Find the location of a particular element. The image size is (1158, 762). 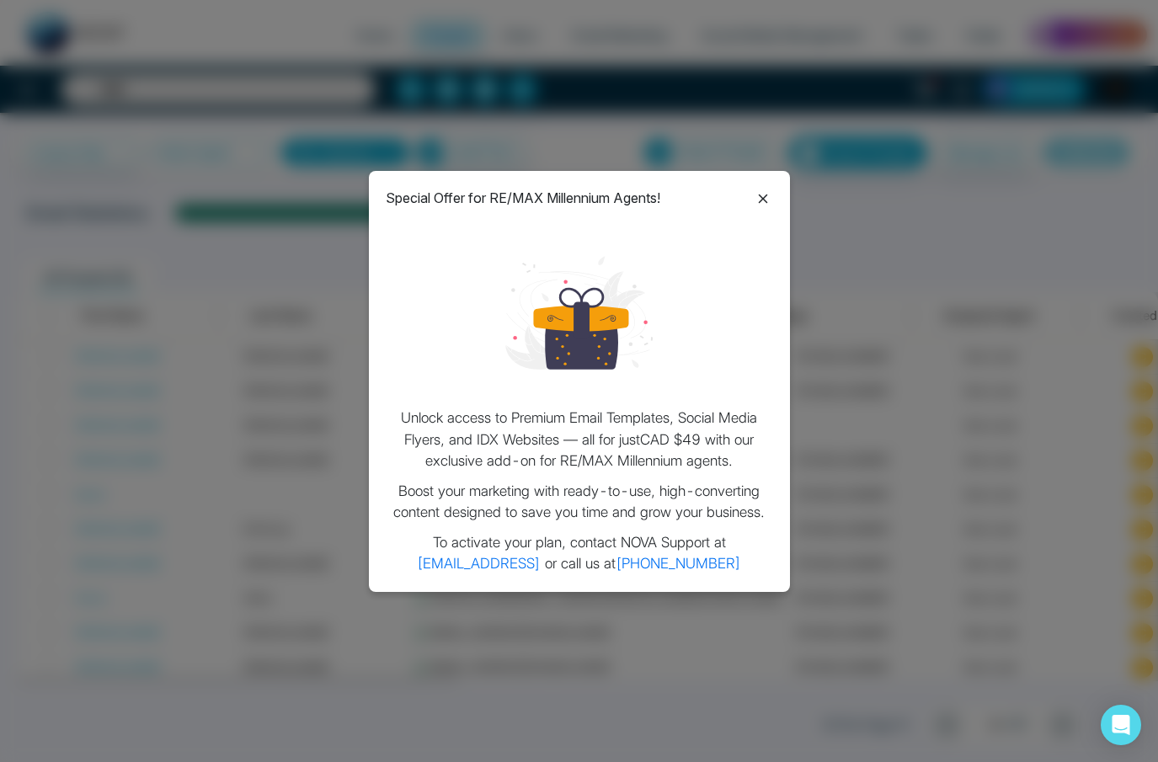

p: Unlock access to Premium Email Templates, Social Media Flyers, and IDX Websites — all for just CA... is located at coordinates (579, 440).